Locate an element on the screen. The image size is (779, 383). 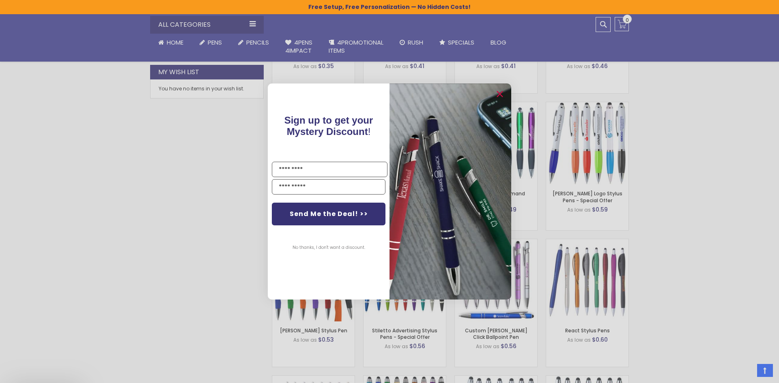
button: Close dialog is located at coordinates (500, 94).